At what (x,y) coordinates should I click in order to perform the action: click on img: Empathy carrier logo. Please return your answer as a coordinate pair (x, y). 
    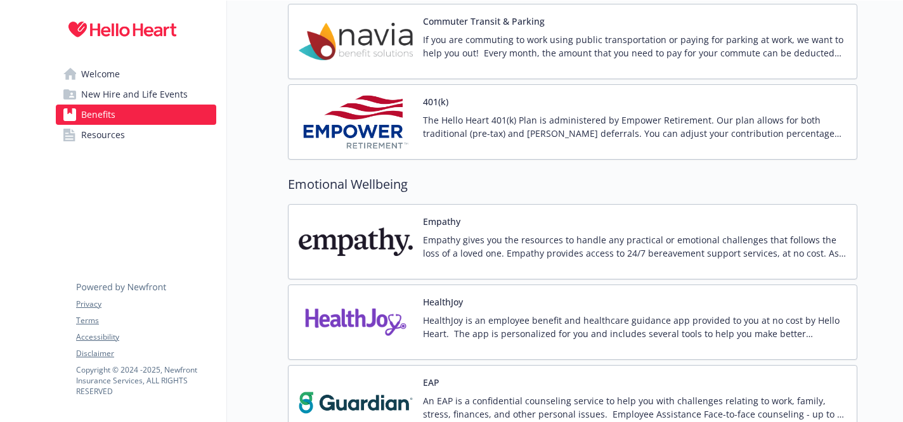
    Looking at the image, I should click on (356, 242).